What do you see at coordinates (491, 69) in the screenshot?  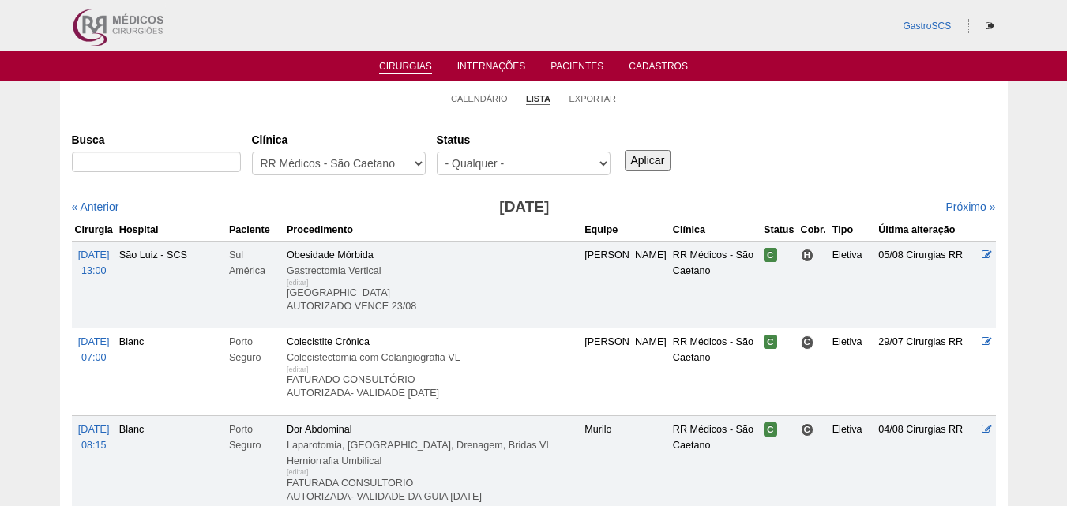 I see `a: Internações` at bounding box center [491, 69].